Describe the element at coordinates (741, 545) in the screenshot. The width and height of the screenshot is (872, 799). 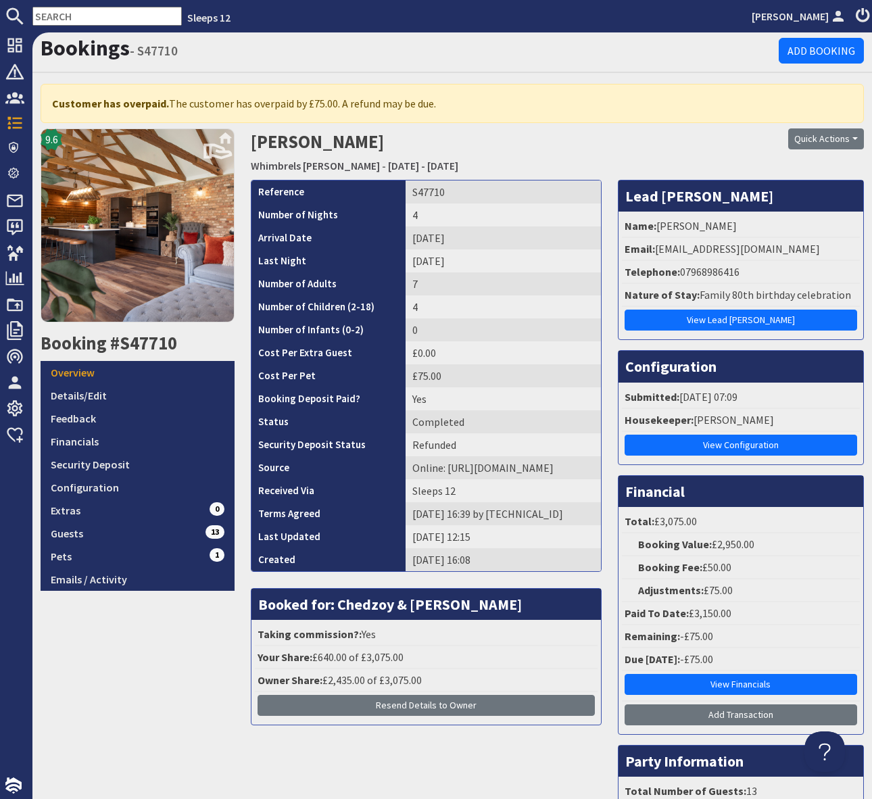
I see `li: £2,950.00` at that location.